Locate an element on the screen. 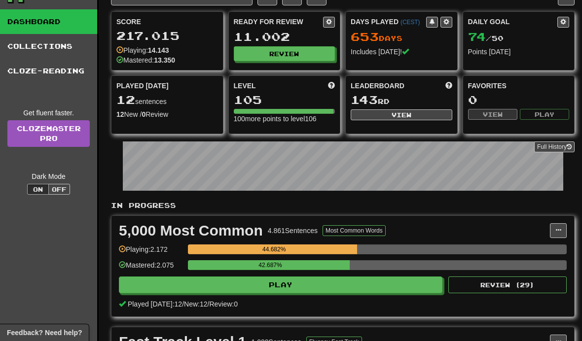 The height and width of the screenshot is (341, 582). div: Score is located at coordinates (167, 22).